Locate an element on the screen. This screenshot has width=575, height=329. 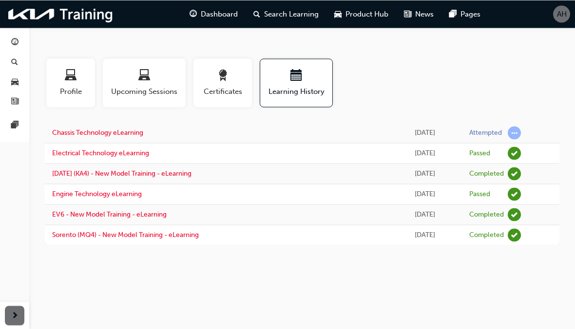
span: Upcoming Sessions is located at coordinates (144, 91).